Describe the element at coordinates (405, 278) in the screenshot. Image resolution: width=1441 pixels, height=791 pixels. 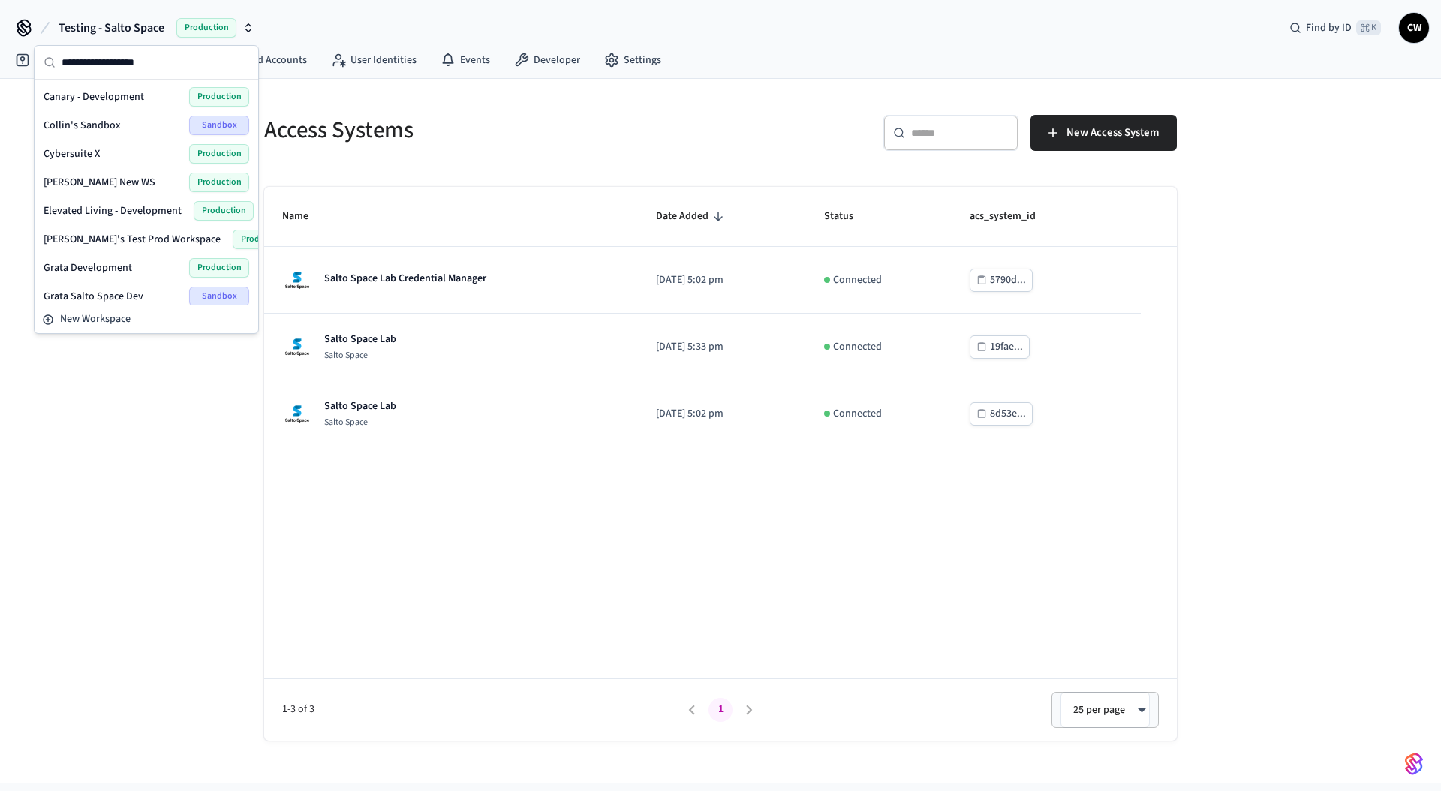
I see `p: Salto Space Lab Credential Manager` at that location.